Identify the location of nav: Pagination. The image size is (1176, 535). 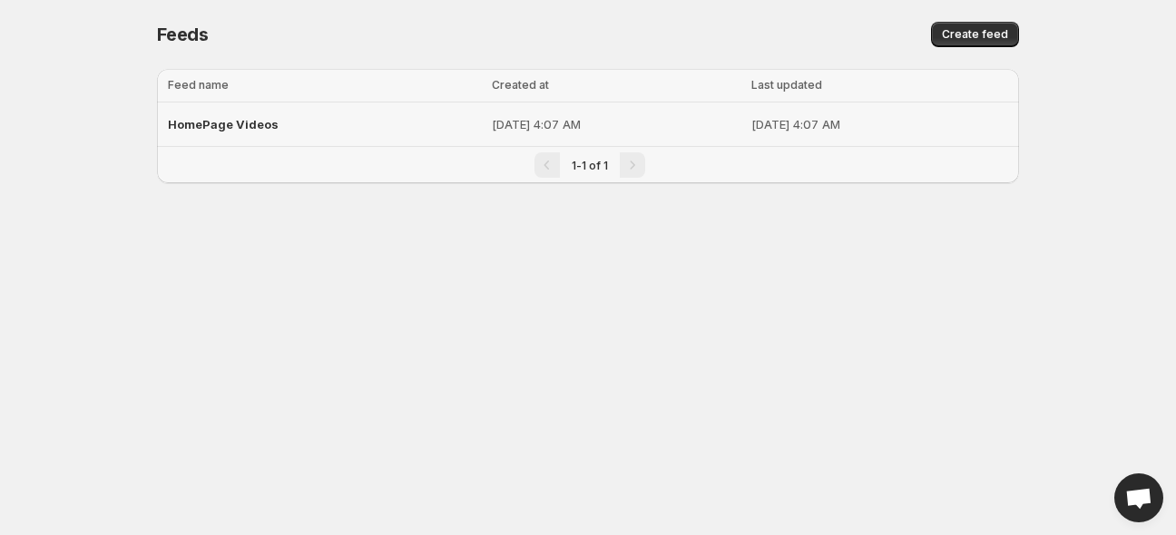
(588, 164).